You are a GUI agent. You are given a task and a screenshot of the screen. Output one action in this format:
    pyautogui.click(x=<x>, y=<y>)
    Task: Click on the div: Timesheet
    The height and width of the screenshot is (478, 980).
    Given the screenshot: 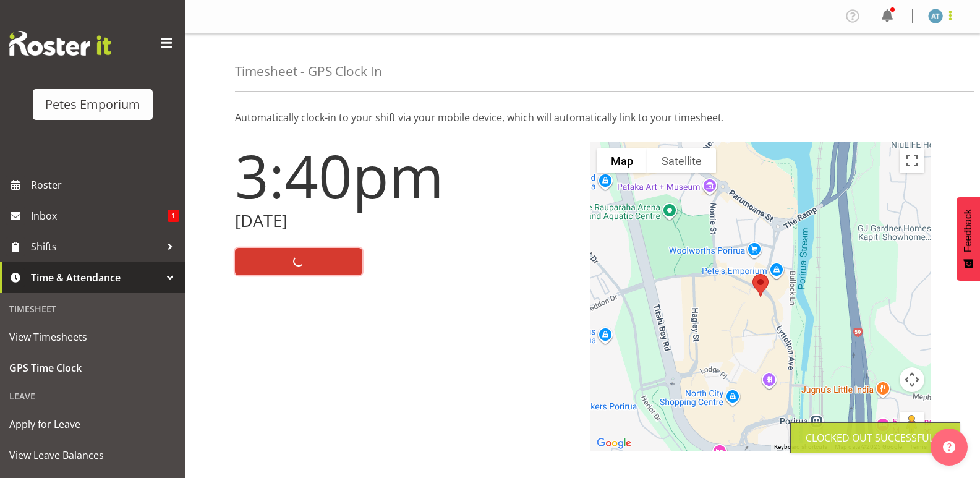 What is the action you would take?
    pyautogui.click(x=93, y=309)
    